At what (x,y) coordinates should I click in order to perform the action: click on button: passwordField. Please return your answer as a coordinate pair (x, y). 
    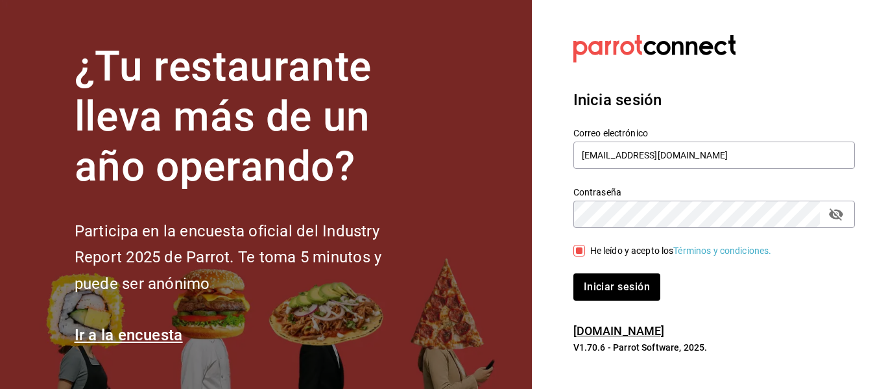
    Looking at the image, I should click on (836, 214).